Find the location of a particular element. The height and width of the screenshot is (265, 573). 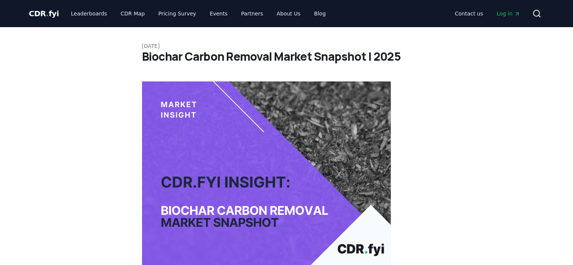

a: Leaderboards is located at coordinates (89, 14).